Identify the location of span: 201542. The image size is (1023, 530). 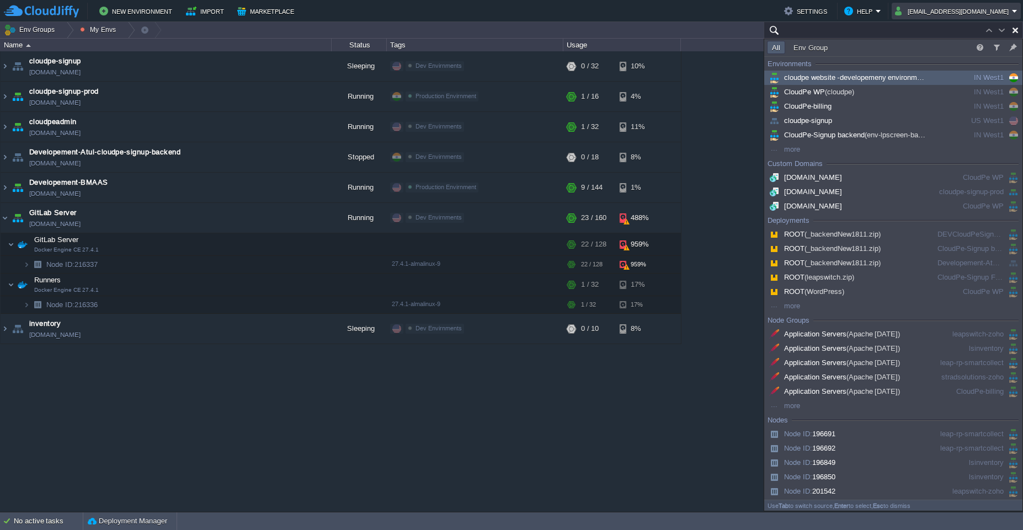
(801, 491).